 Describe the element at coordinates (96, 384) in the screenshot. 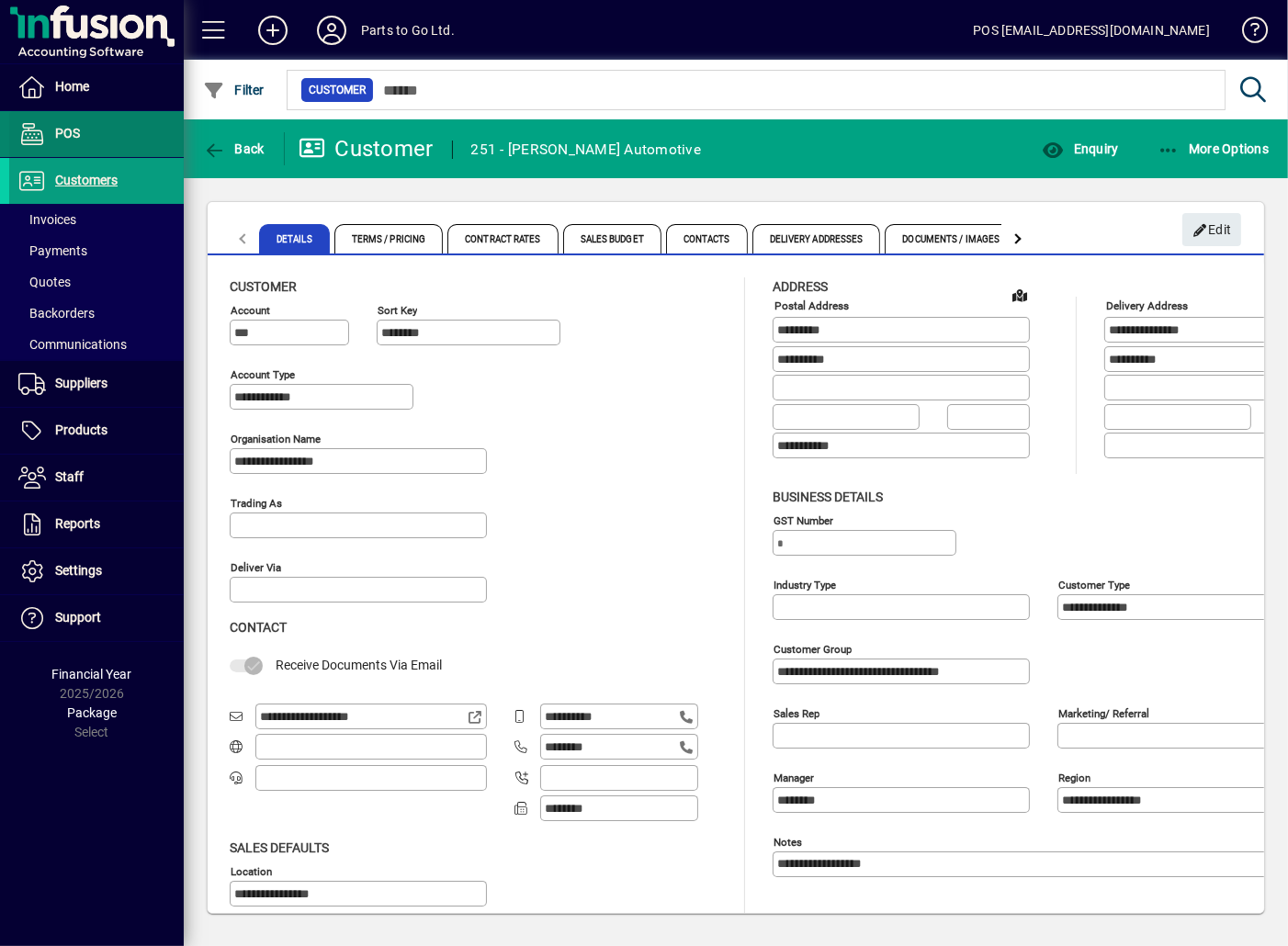

I see `a: Suppliers` at that location.